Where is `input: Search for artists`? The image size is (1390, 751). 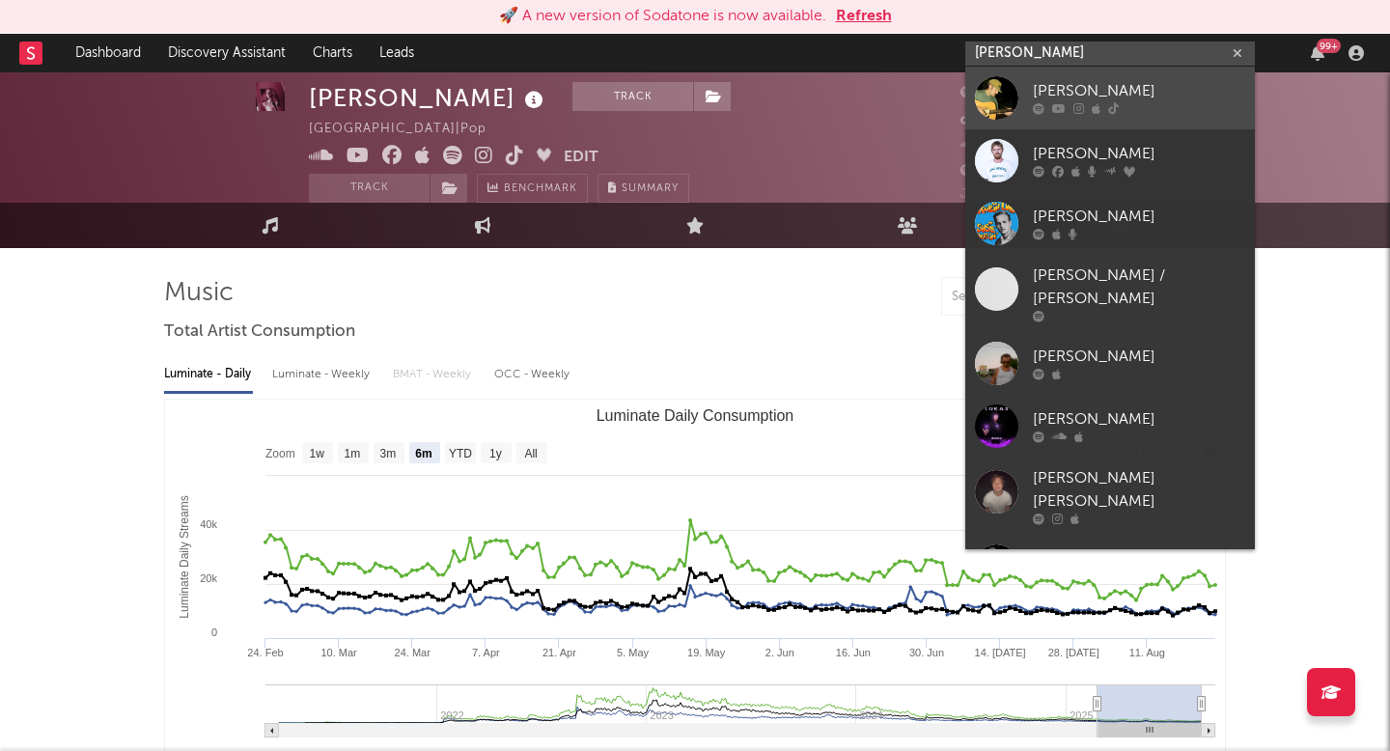
input: Search for artists is located at coordinates (1110, 53).